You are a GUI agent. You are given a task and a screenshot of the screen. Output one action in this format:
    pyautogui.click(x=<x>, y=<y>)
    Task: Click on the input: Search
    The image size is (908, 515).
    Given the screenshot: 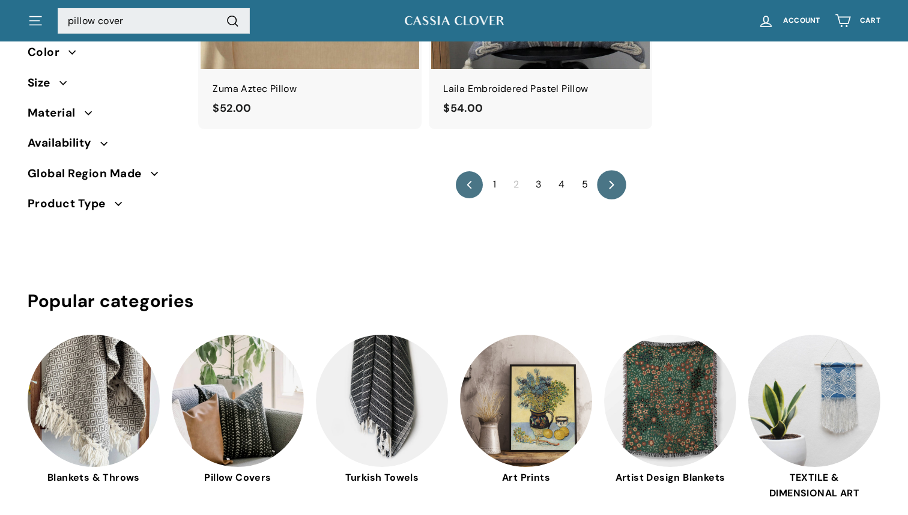 What is the action you would take?
    pyautogui.click(x=154, y=21)
    